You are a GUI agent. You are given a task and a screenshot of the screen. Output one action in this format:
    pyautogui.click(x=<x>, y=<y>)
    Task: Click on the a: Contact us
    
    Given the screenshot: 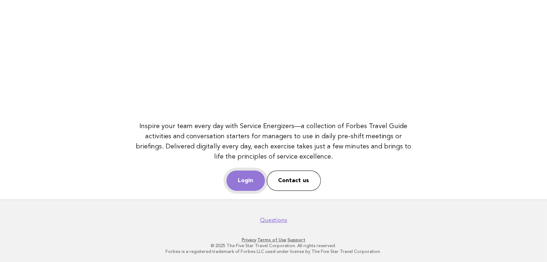 What is the action you would take?
    pyautogui.click(x=294, y=181)
    